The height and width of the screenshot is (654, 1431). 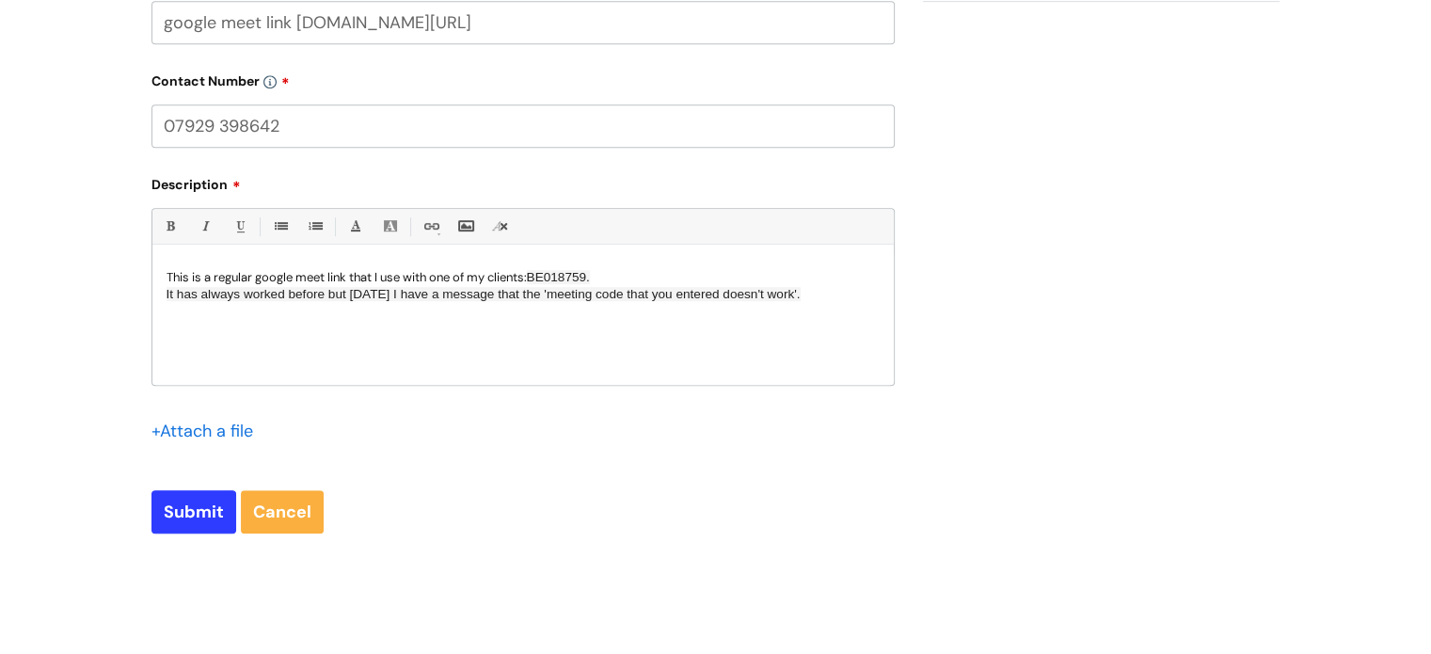 I want to click on label: Contact Number, so click(x=523, y=78).